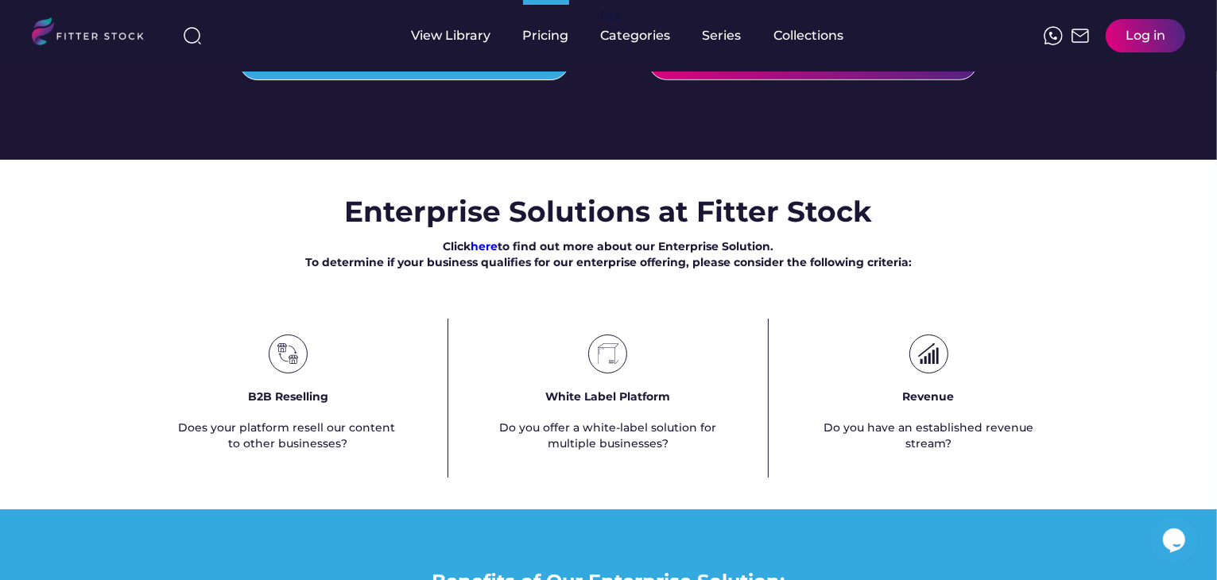 The image size is (1217, 580). What do you see at coordinates (722, 36) in the screenshot?
I see `div: Series` at bounding box center [722, 36].